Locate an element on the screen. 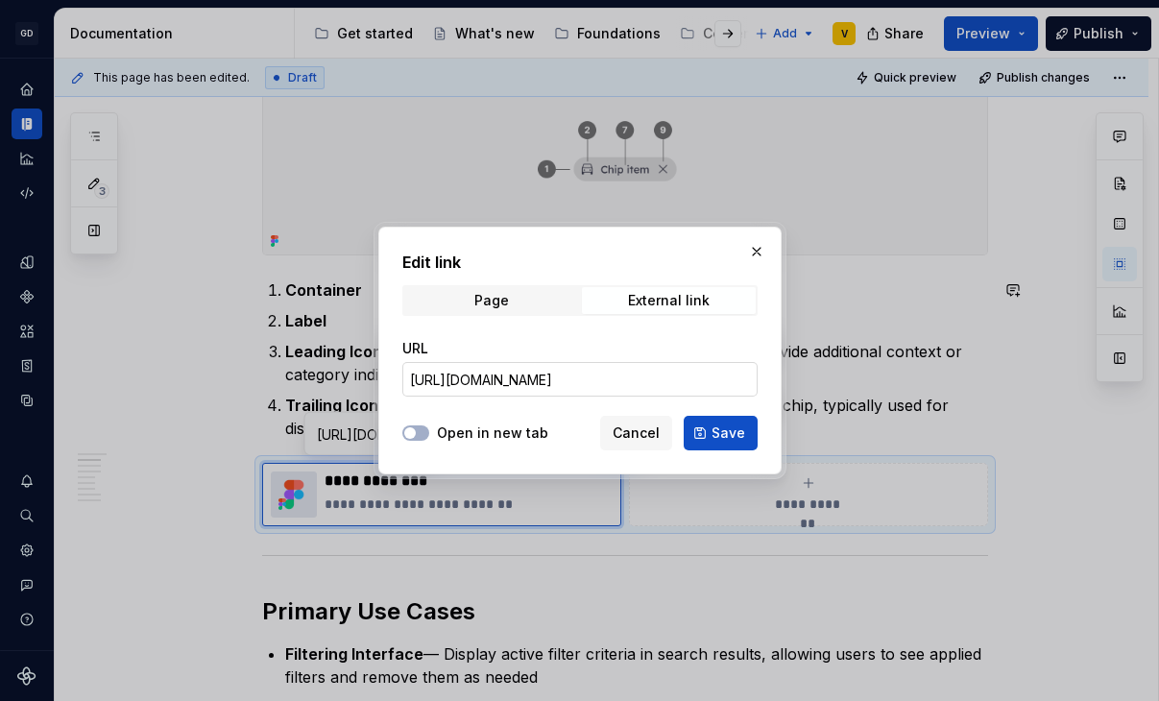  span: Cancel is located at coordinates (636, 433).